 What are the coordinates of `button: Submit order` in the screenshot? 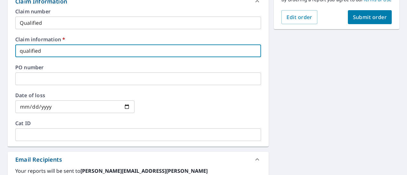 It's located at (370, 17).